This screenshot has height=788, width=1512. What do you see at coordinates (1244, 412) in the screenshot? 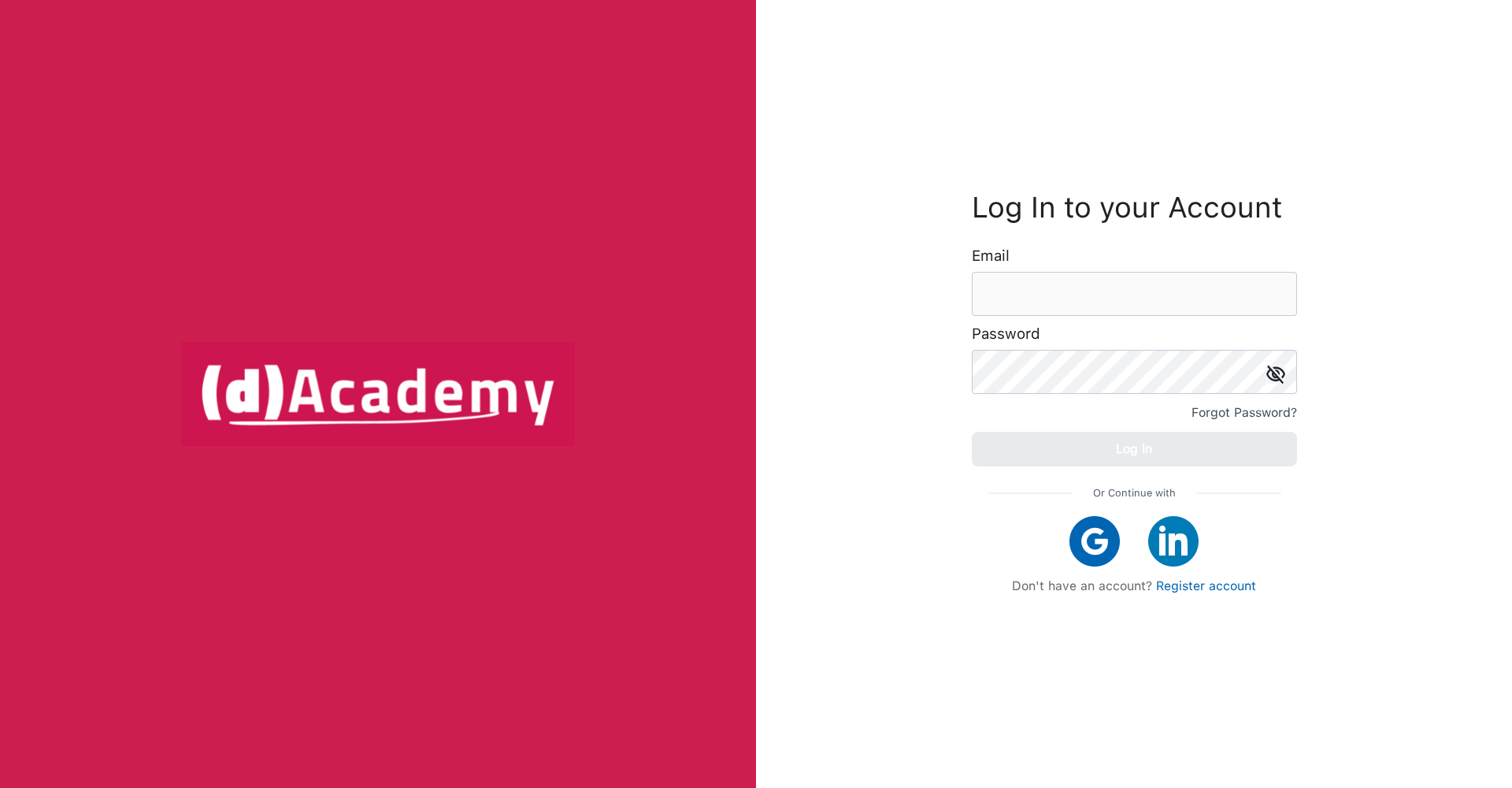
I see `div: Forgot Password?` at bounding box center [1244, 412].